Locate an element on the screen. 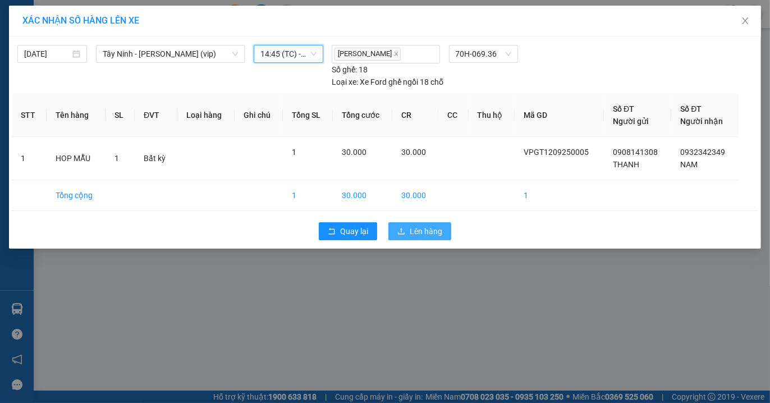 The width and height of the screenshot is (770, 403). span: Số ghế: is located at coordinates (344, 70).